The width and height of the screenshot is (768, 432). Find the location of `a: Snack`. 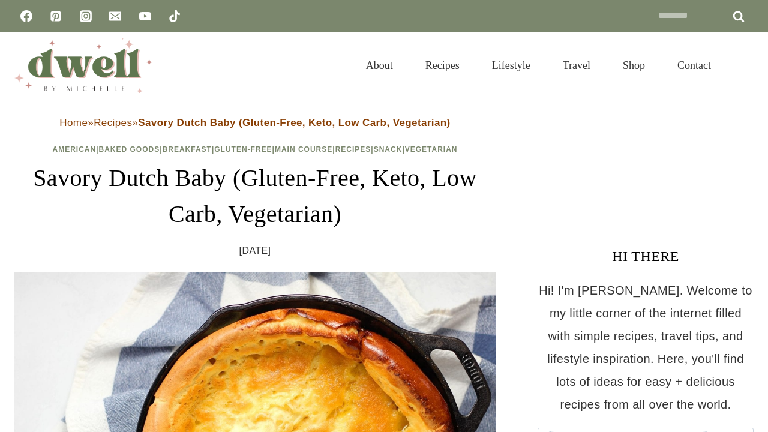

a: Snack is located at coordinates (388, 149).